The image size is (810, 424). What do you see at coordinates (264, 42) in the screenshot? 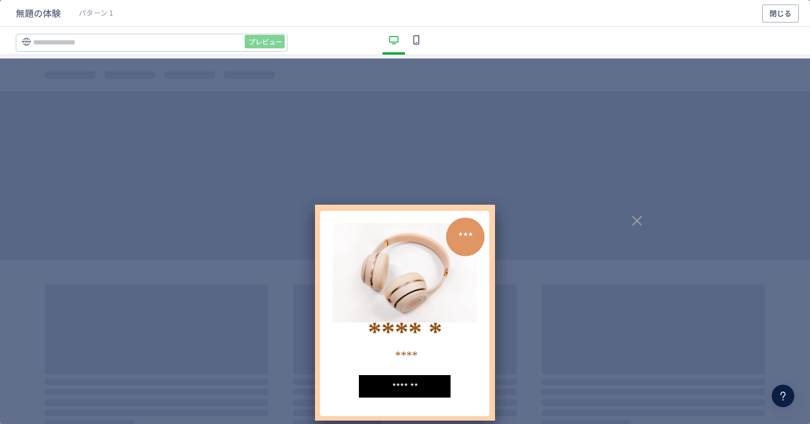
I see `button: プレビュー` at bounding box center [264, 42].